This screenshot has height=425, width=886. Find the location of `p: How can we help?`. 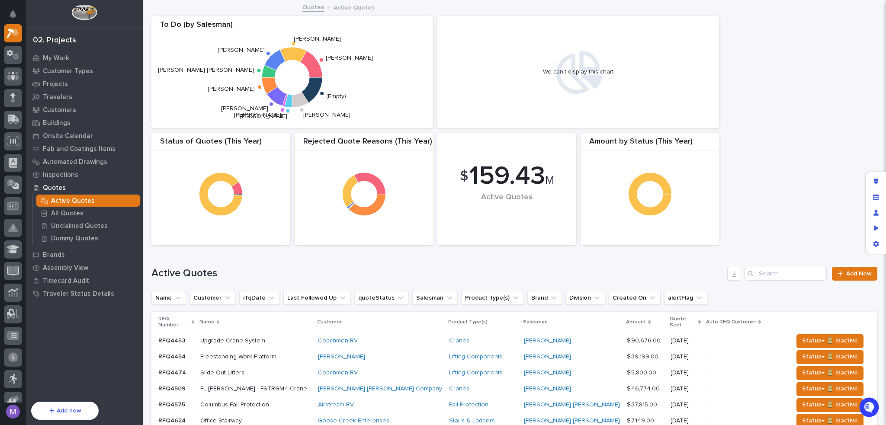

p: How can we help? is located at coordinates (83, 55).